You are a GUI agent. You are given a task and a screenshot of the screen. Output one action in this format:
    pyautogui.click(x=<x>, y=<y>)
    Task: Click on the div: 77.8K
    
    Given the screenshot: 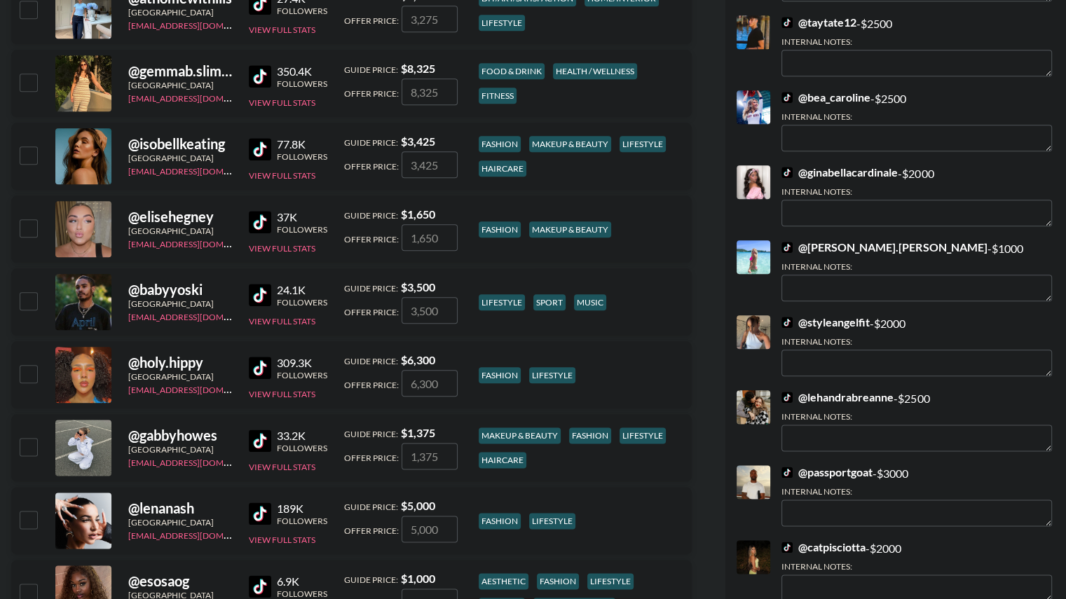 What is the action you would take?
    pyautogui.click(x=302, y=144)
    